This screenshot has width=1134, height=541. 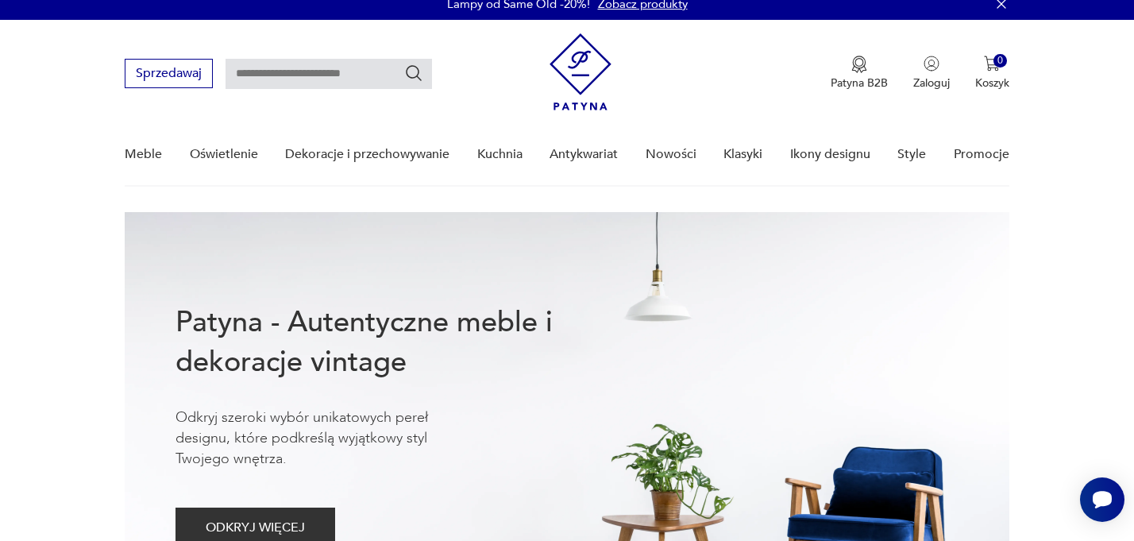 I want to click on a: ODKRYJ WIĘCEJ, so click(x=255, y=529).